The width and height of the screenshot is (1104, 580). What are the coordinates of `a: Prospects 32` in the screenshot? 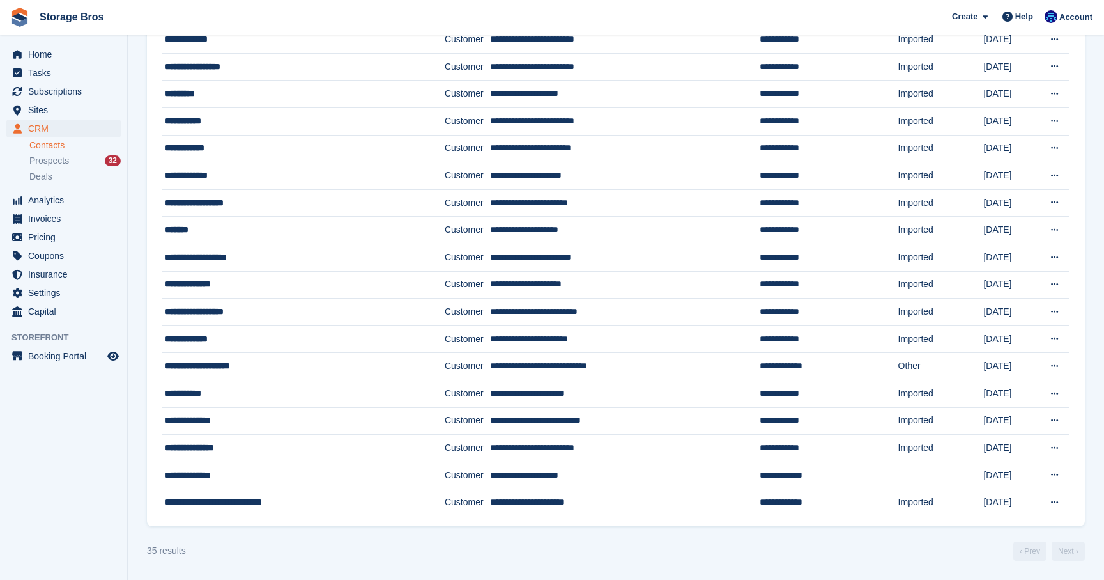 It's located at (75, 160).